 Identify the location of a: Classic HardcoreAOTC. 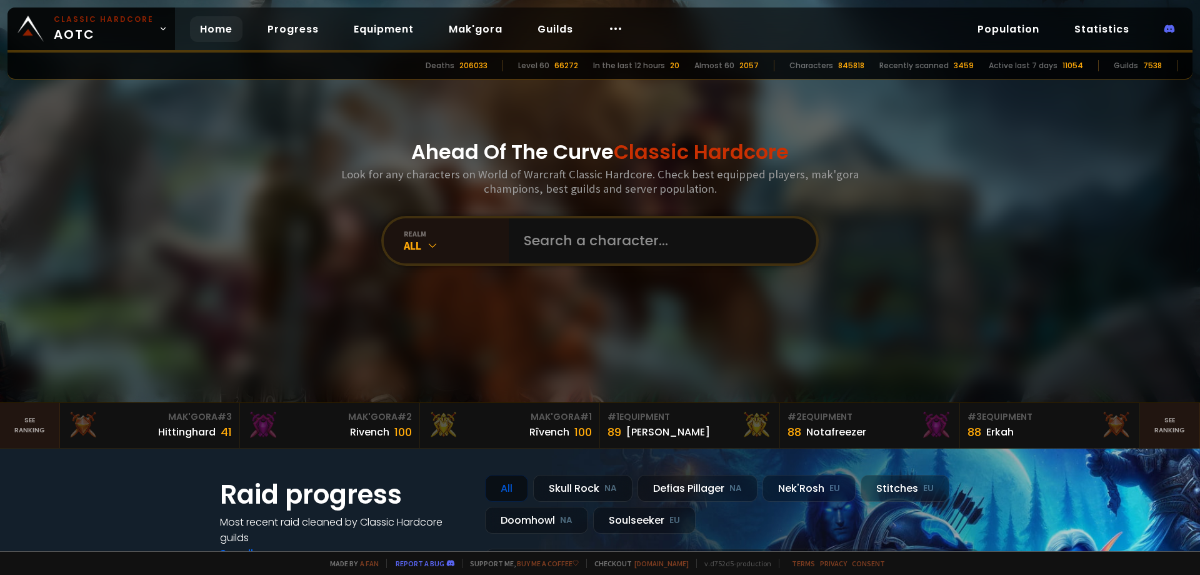
(91, 29).